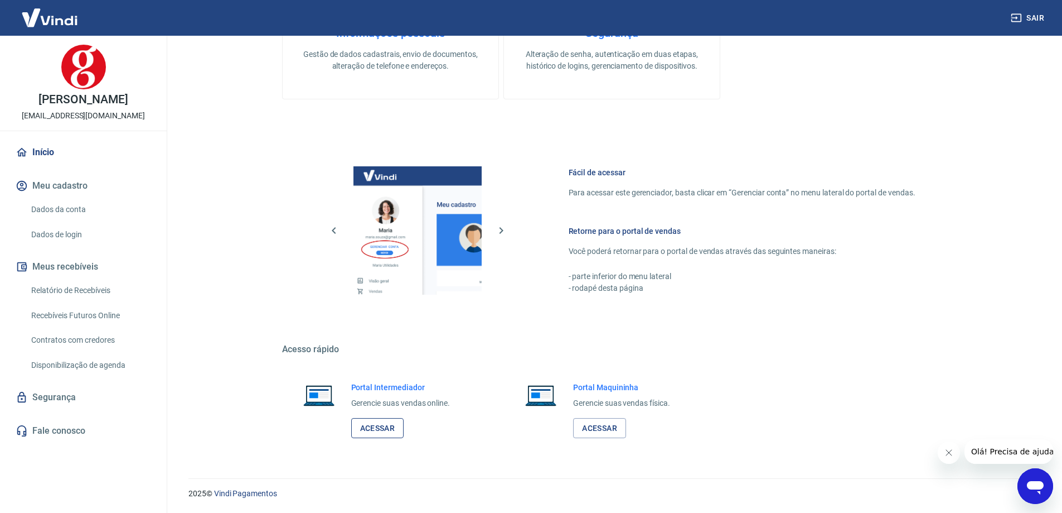 Image resolution: width=1062 pixels, height=513 pixels. What do you see at coordinates (390, 60) in the screenshot?
I see `p: Gestão de dados cadastrais, envio de documentos, alteração de telefone e endereços.` at bounding box center [390, 60].